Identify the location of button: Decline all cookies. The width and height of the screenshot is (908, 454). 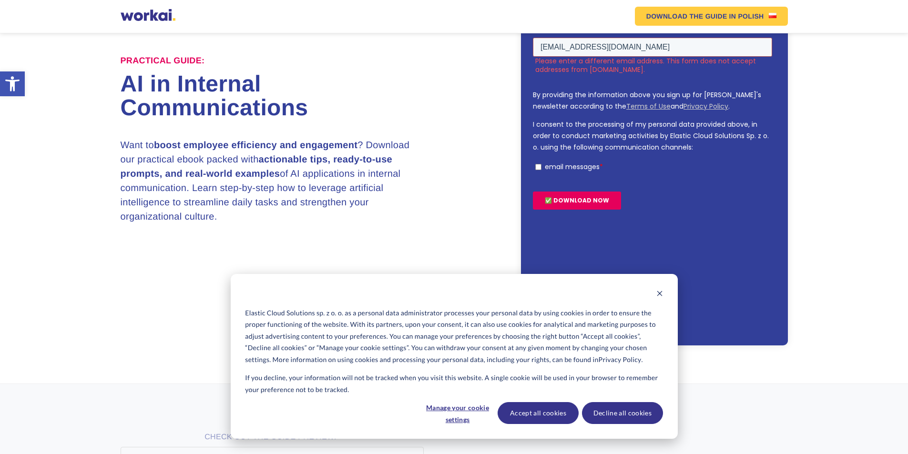
(622, 413).